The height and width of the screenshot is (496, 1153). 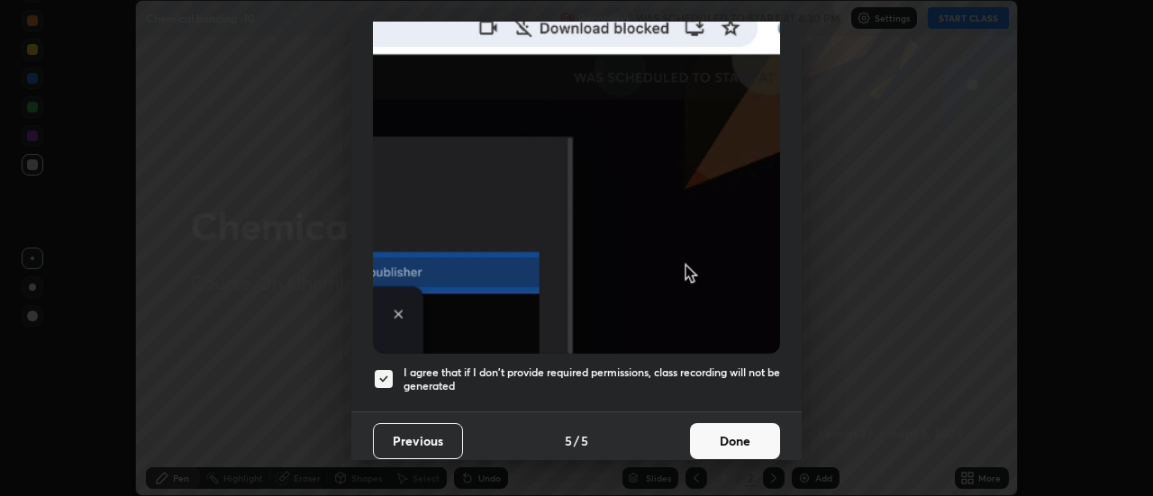 I want to click on h5: I agree that if I don't provide required permissions, class recording will not be generated, so click(x=592, y=379).